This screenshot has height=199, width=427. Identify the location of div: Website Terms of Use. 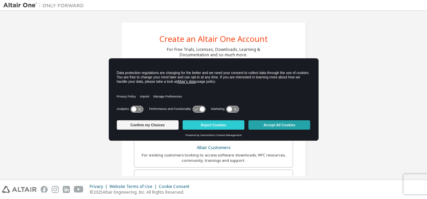
(134, 187).